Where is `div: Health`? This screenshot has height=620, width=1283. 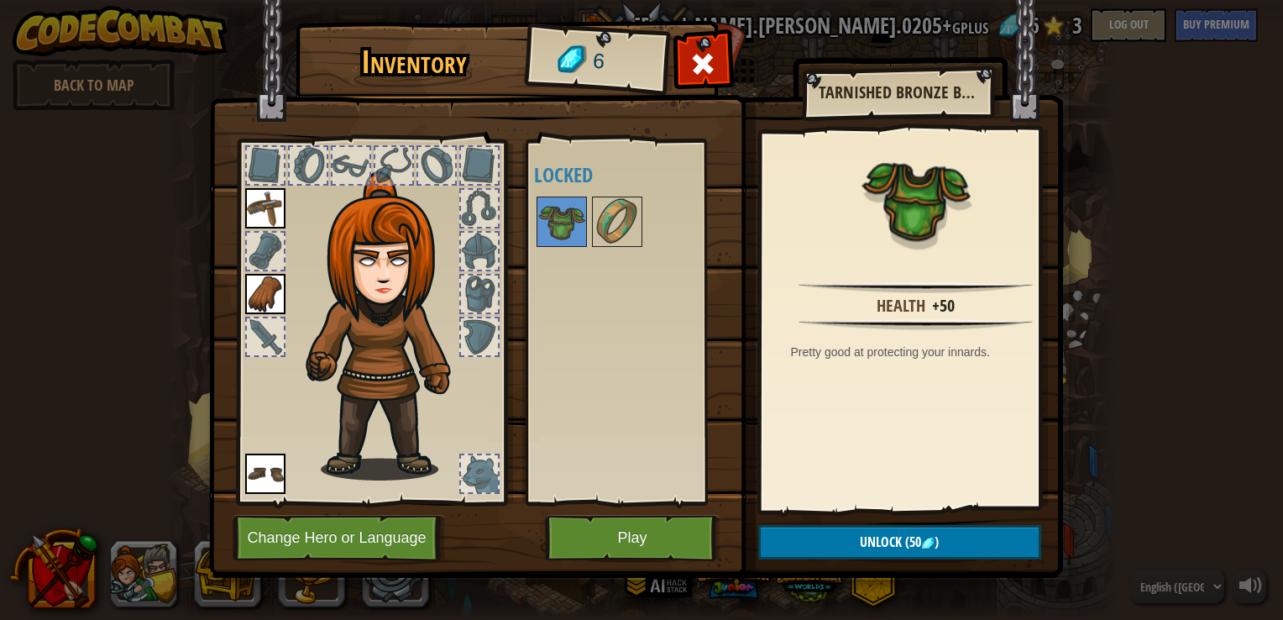 div: Health is located at coordinates (901, 306).